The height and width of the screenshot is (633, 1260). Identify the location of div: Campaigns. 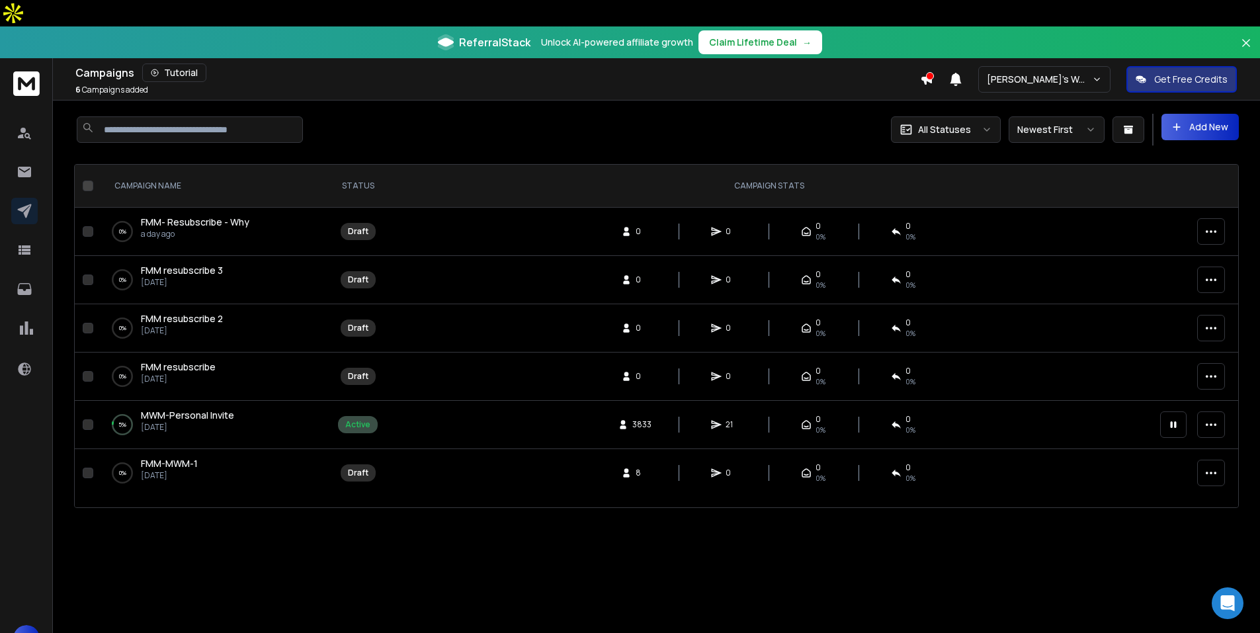
(497, 73).